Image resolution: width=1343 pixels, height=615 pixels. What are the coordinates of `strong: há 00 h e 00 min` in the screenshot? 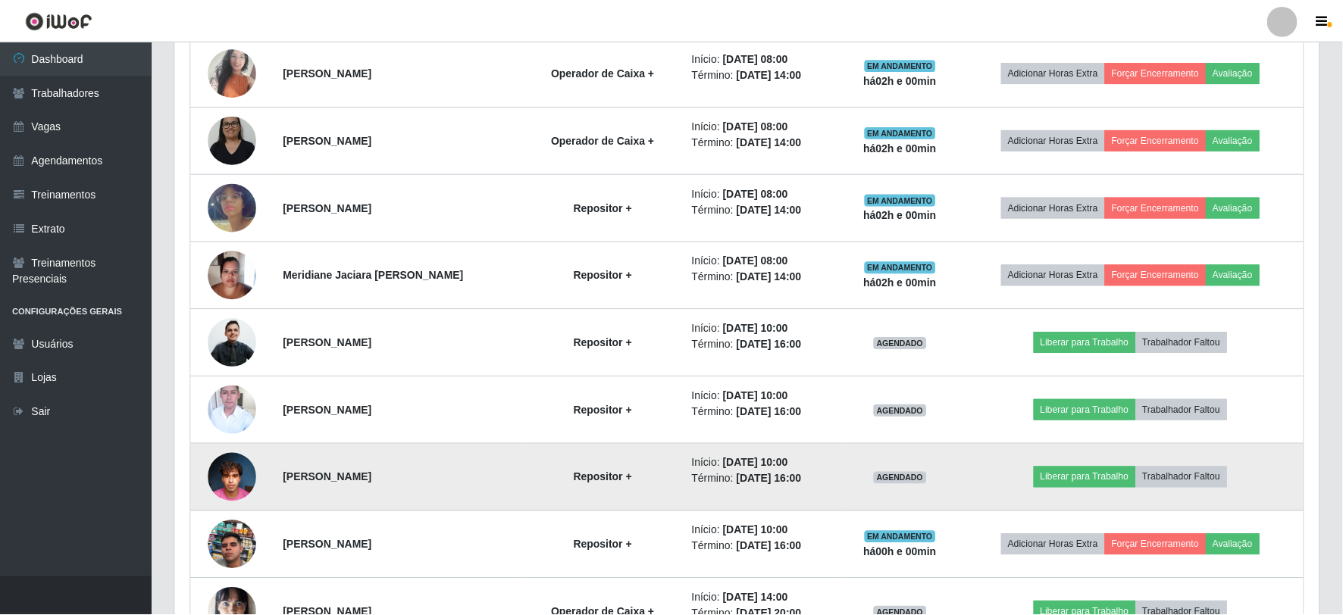 It's located at (903, 552).